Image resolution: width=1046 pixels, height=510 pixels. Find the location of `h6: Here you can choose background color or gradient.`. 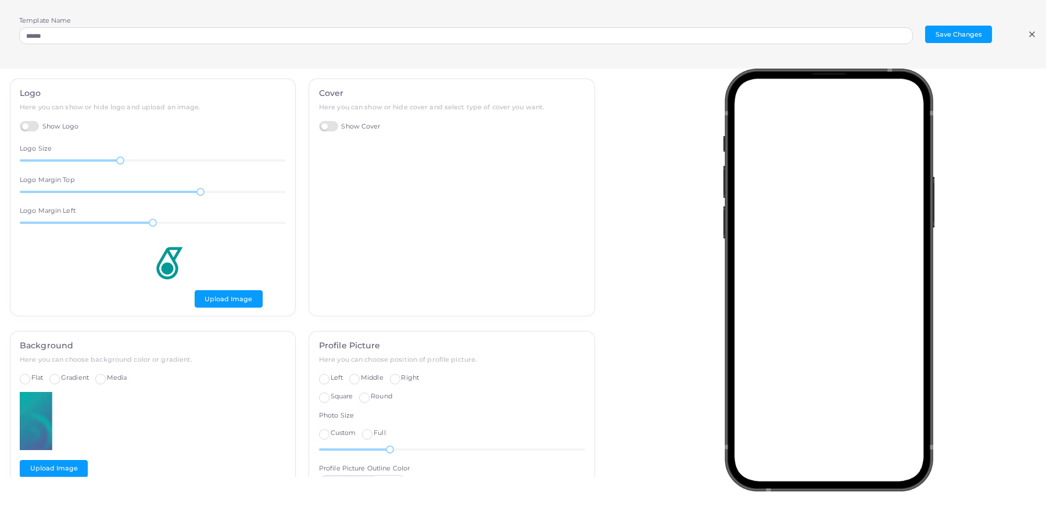

h6: Here you can choose background color or gradient. is located at coordinates (153, 359).